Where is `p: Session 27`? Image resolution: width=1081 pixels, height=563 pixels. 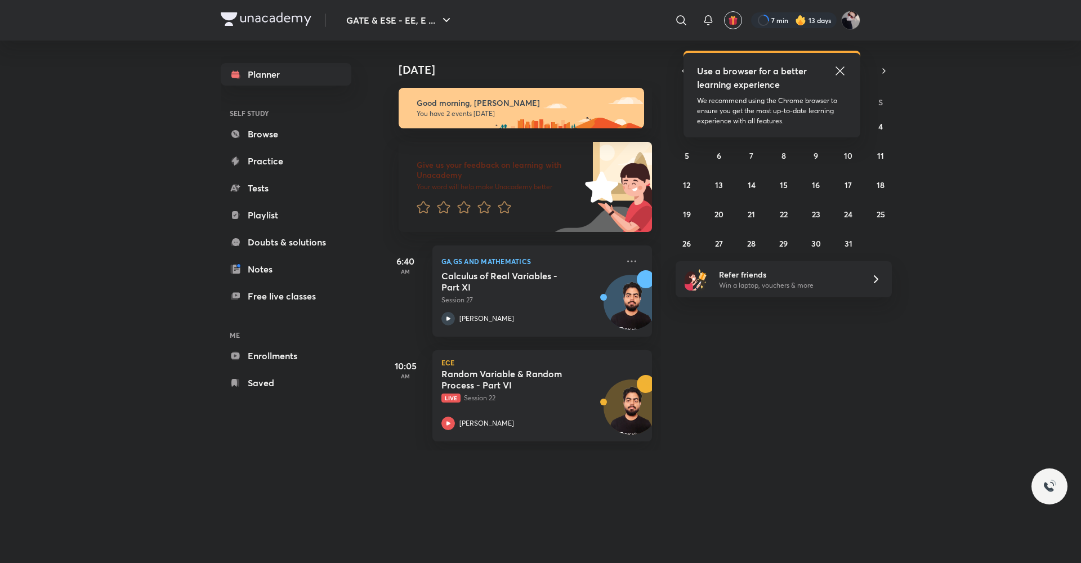 p: Session 27 is located at coordinates (530, 300).